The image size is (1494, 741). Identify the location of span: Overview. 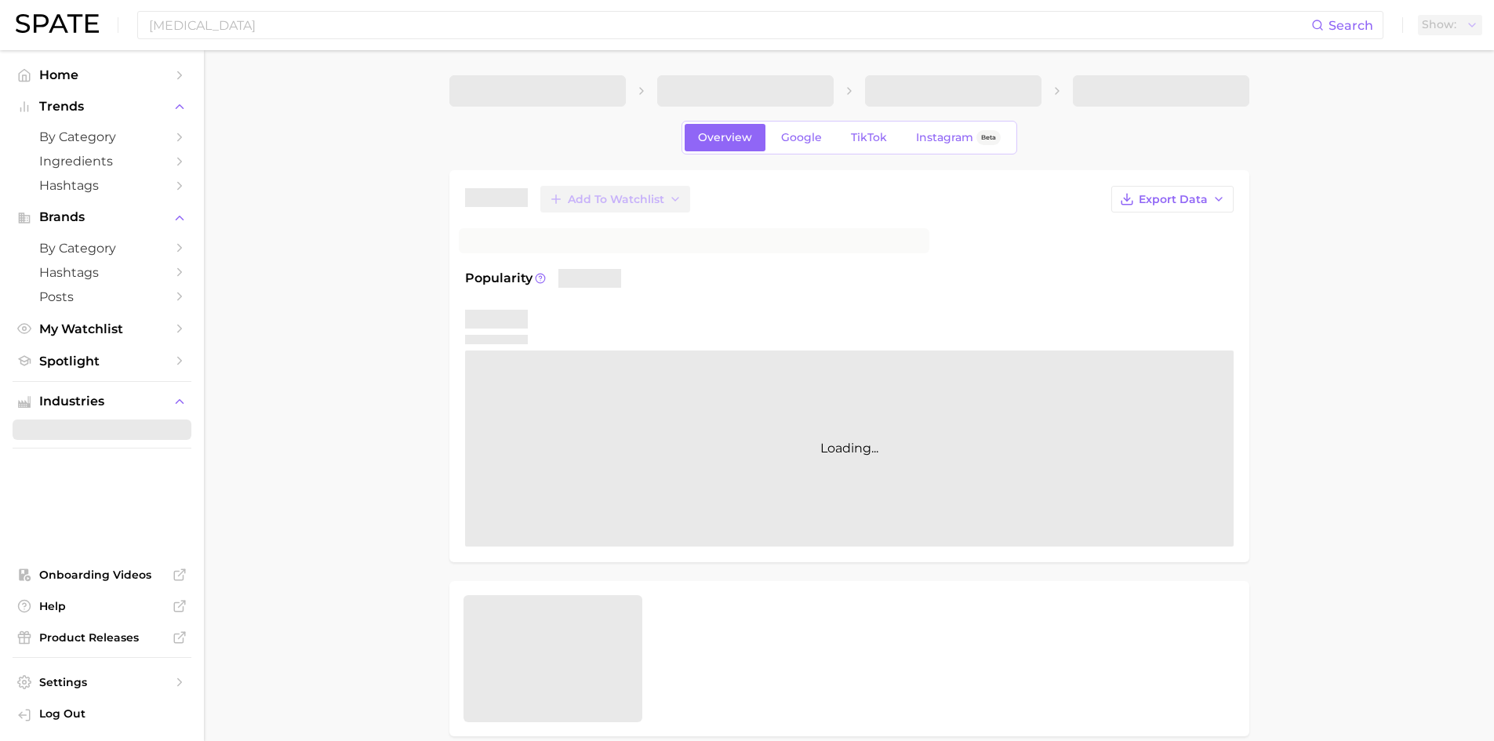
(725, 137).